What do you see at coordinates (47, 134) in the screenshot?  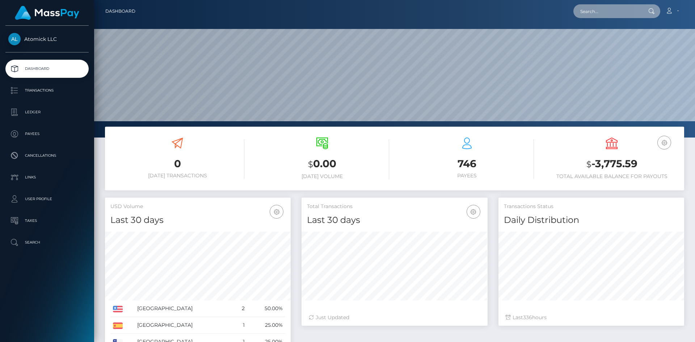 I see `p: Payees` at bounding box center [47, 134].